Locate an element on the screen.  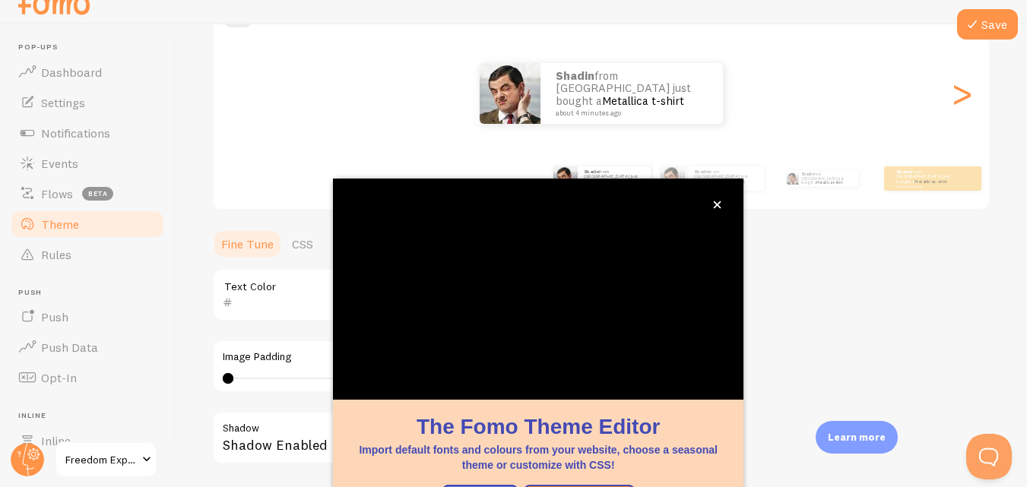
a: Flows beta is located at coordinates (87, 194).